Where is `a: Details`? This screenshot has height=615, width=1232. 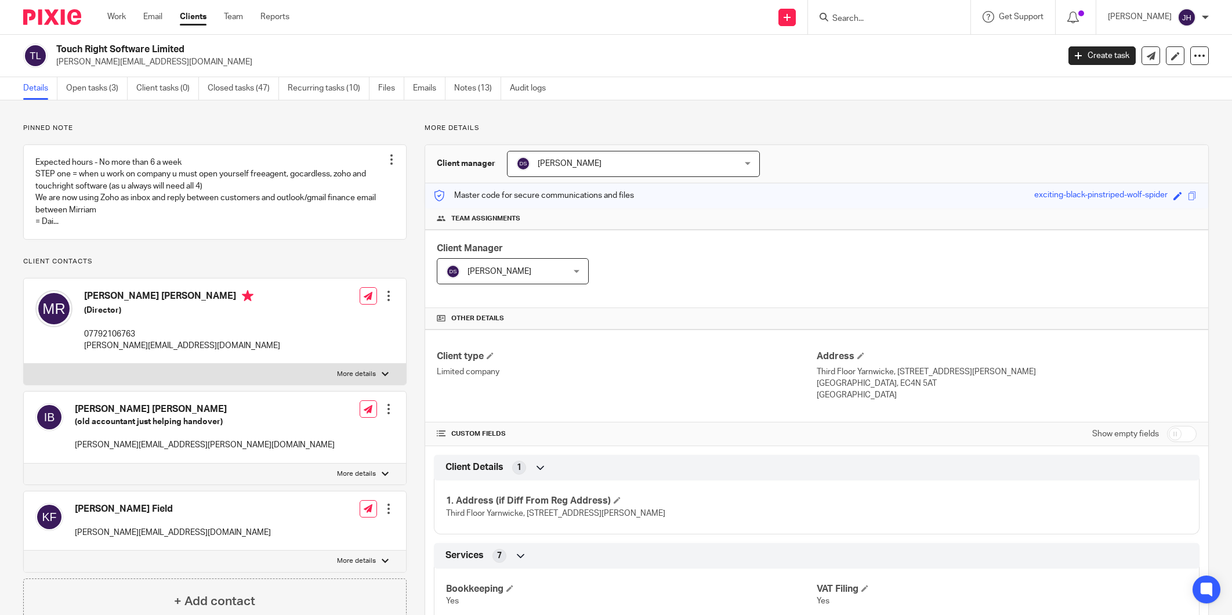 a: Details is located at coordinates (40, 88).